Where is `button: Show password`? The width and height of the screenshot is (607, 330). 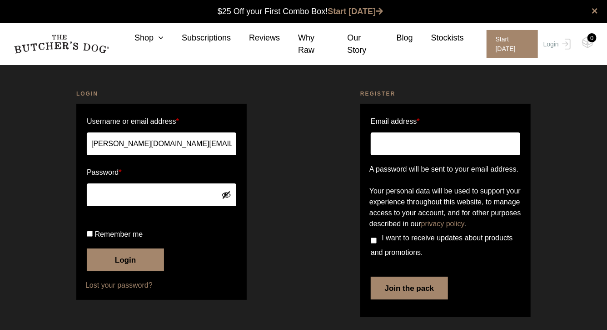
button: Show password is located at coordinates (226, 195).